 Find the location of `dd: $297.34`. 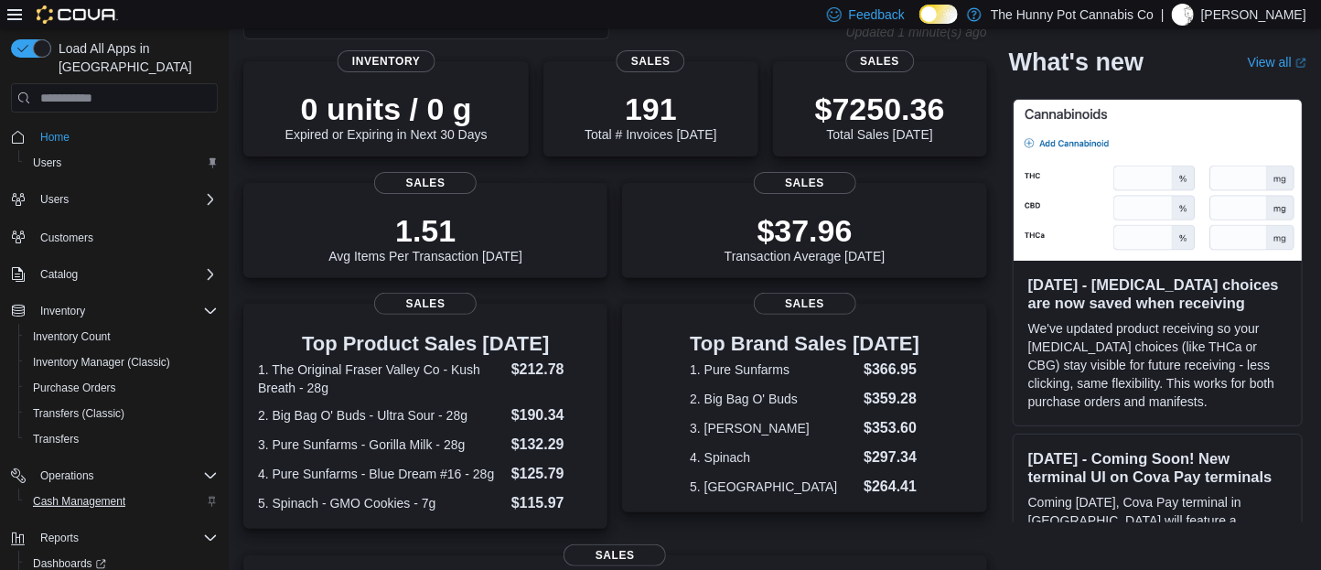

dd: $297.34 is located at coordinates (891, 457).